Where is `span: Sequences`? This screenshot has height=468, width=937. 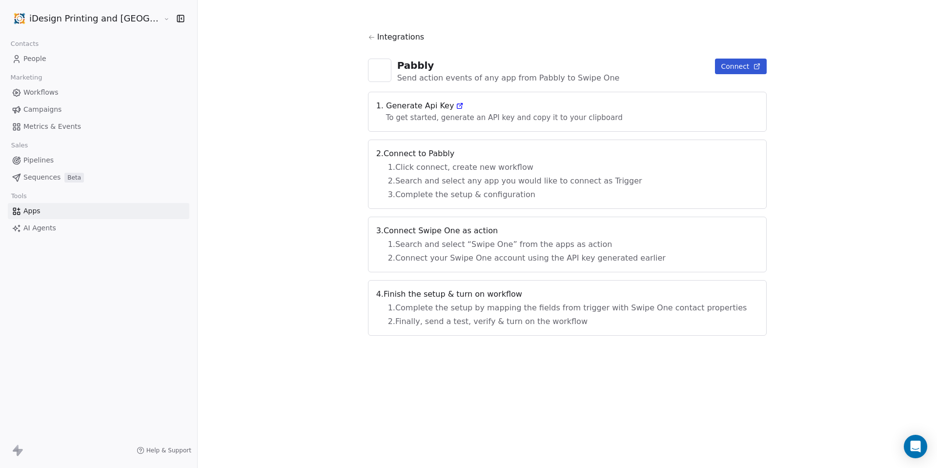
span: Sequences is located at coordinates (42, 177).